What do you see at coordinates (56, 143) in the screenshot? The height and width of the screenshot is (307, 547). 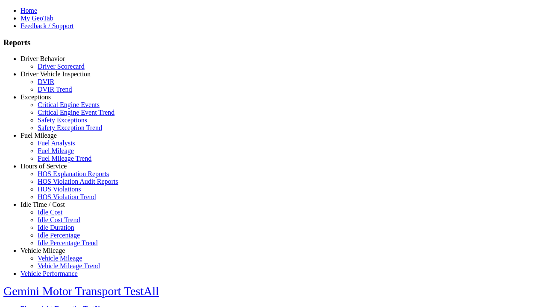 I see `a: Fuel Analysis` at bounding box center [56, 143].